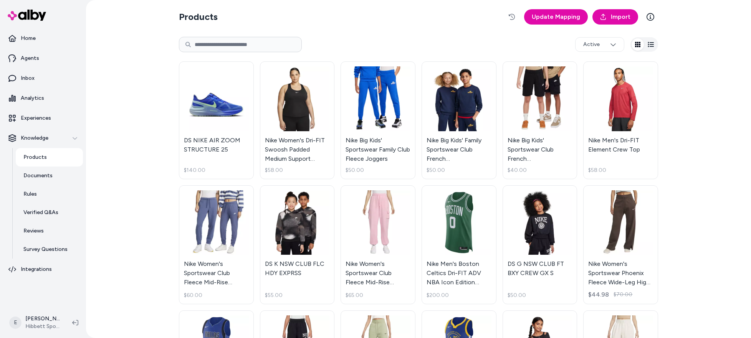  What do you see at coordinates (297, 120) in the screenshot?
I see `a: Nike Women's Dri-FIT Swoosh Padded Medium Support Sports Bra TankNike Women's Dri-FIT Swoosh Padd...` at bounding box center [297, 120].